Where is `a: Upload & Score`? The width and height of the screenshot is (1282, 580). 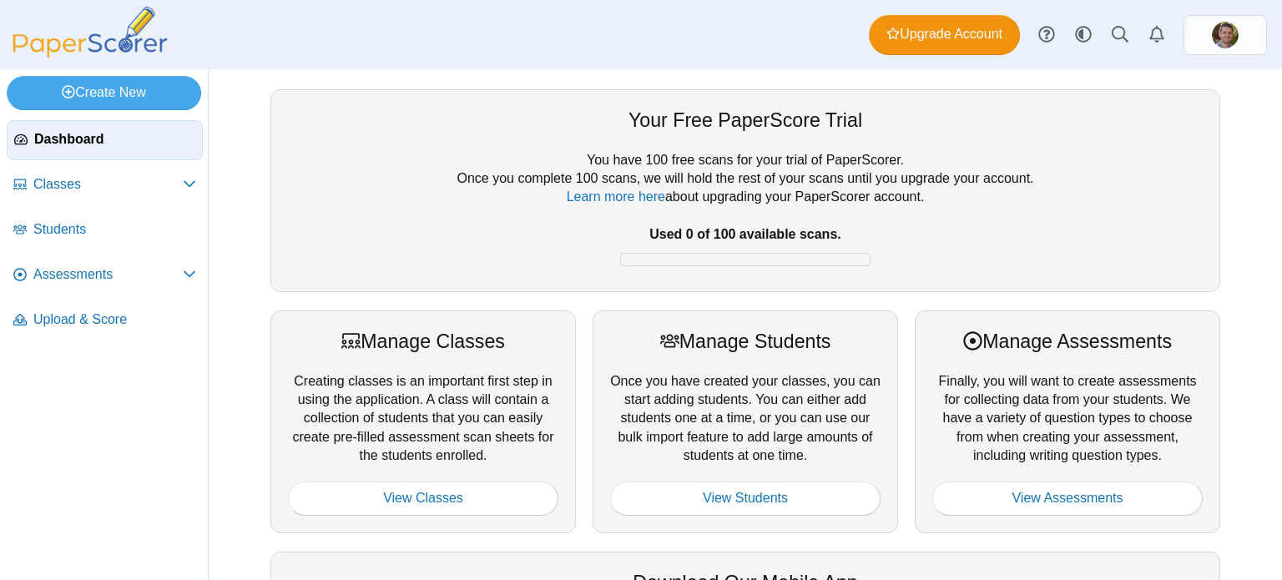 a: Upload & Score is located at coordinates (104, 320).